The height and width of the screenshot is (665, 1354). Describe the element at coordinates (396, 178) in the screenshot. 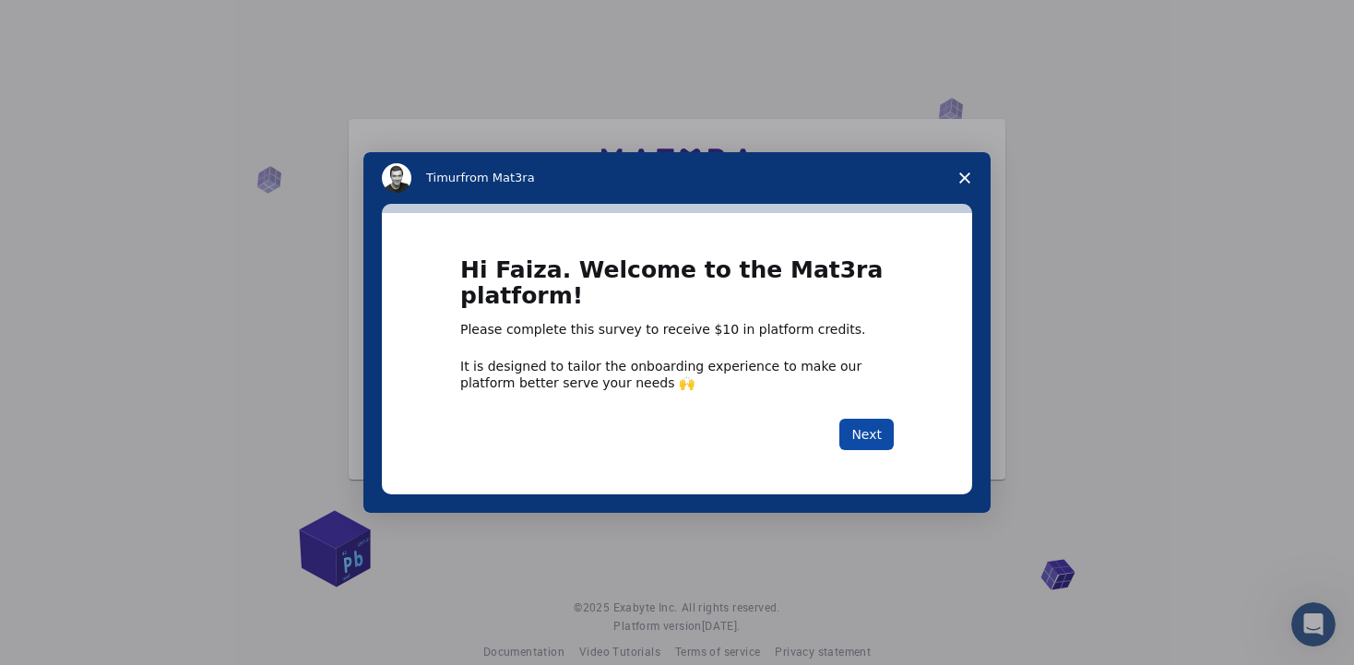

I see `img: Profile image for Timur` at that location.